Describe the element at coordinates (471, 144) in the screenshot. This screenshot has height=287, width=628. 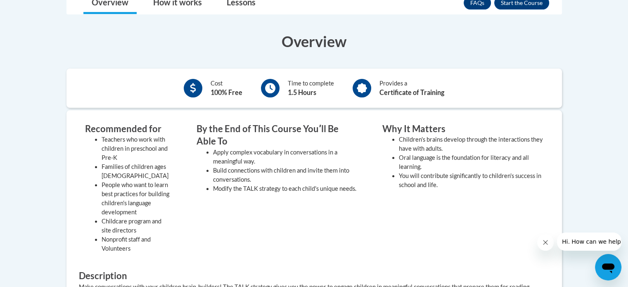
I see `li: Children's brains develop through the interactions they have with adults.` at that location.